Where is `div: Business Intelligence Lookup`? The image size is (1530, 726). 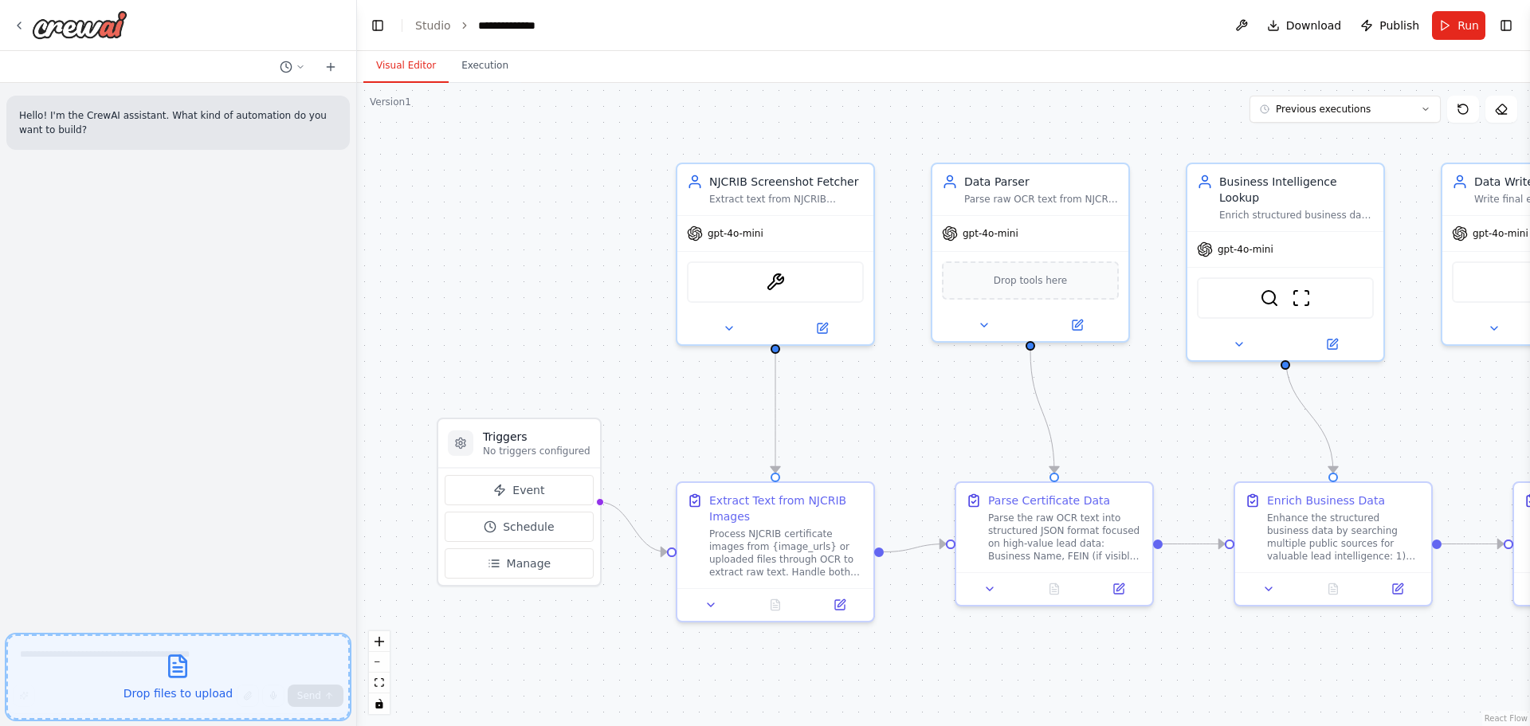 div: Business Intelligence Lookup is located at coordinates (1296, 190).